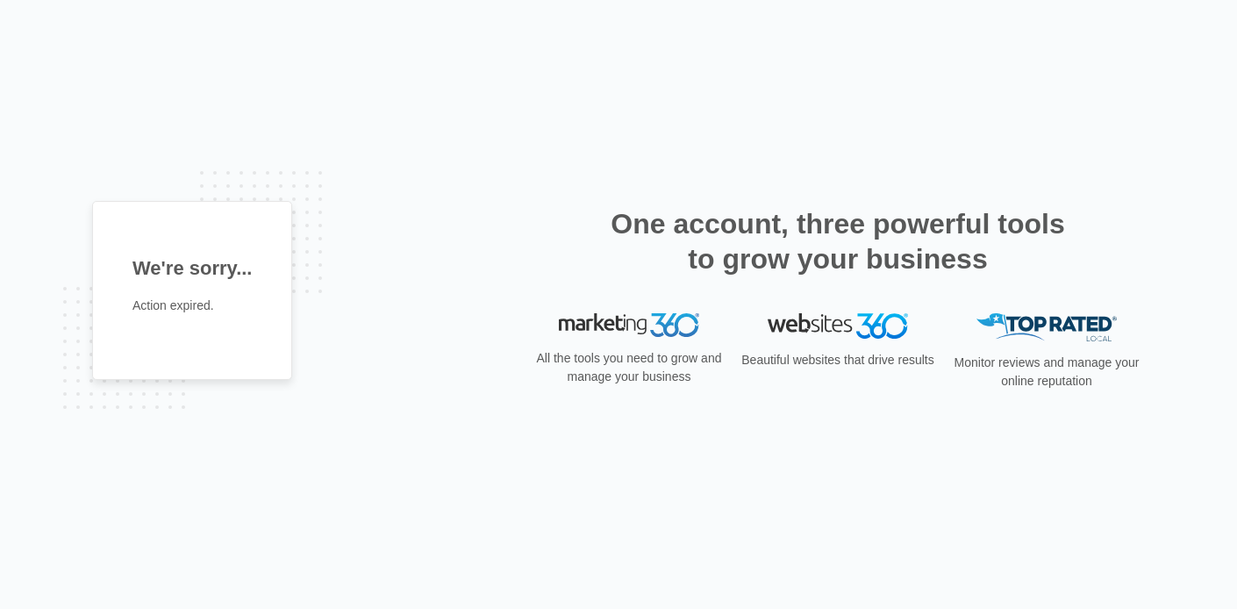 Image resolution: width=1237 pixels, height=609 pixels. I want to click on h1: We're sorry..., so click(192, 268).